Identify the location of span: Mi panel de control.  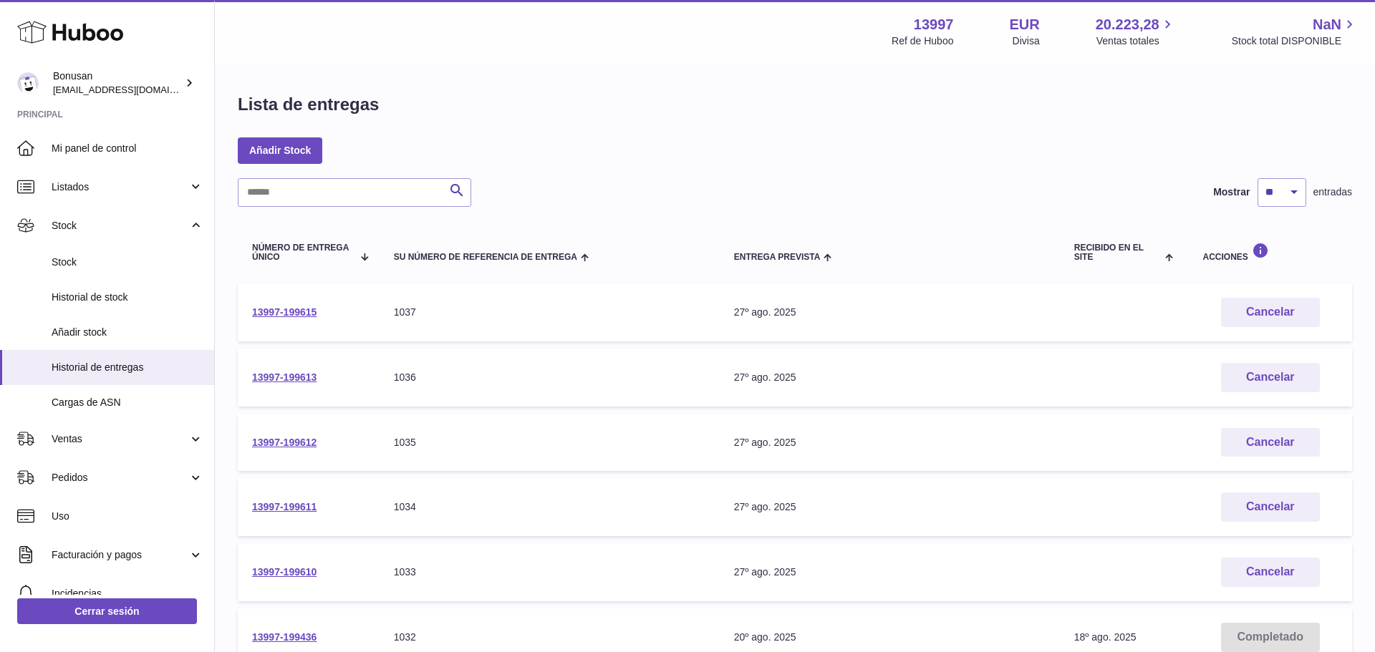
(127, 148).